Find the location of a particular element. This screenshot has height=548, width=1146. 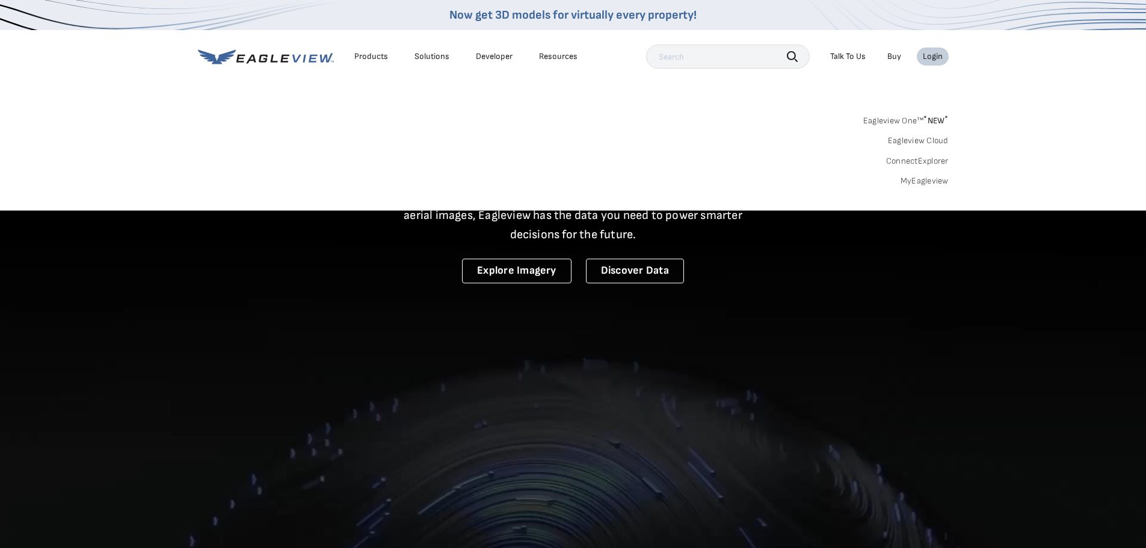

a: Eagleview Cloud is located at coordinates (918, 141).